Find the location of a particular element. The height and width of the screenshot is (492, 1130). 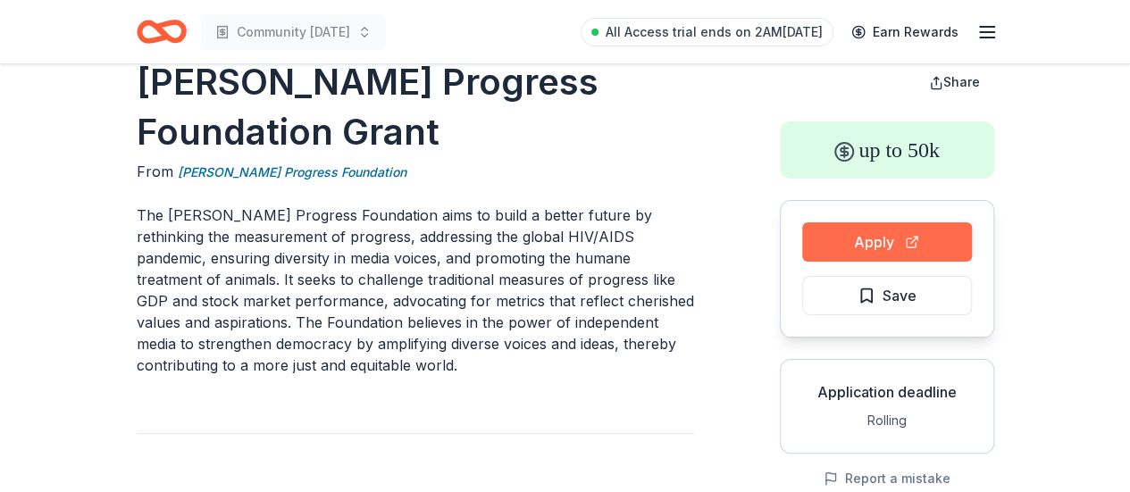

div: up to 50k is located at coordinates (887, 150).